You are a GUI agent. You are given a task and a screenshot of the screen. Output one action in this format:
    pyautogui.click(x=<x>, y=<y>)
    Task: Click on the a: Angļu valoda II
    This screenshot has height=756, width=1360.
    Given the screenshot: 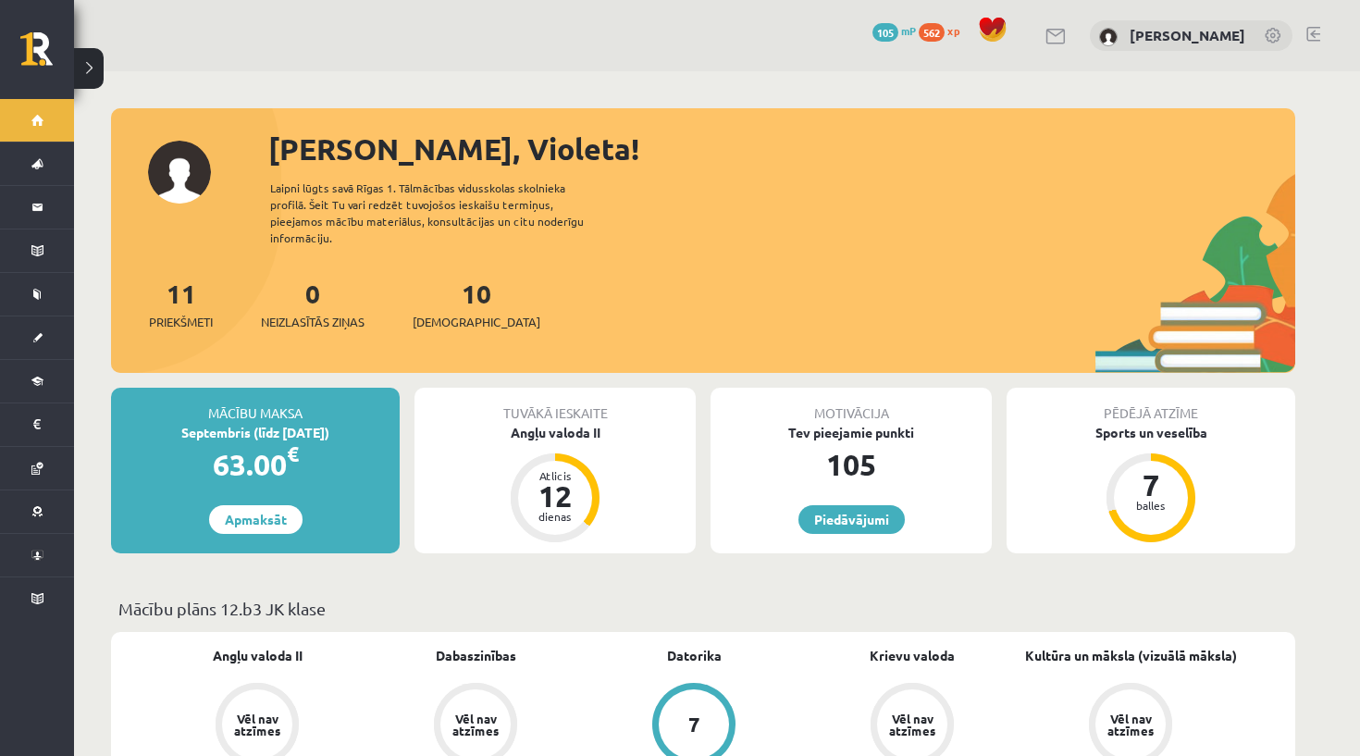 What is the action you would take?
    pyautogui.click(x=257, y=655)
    